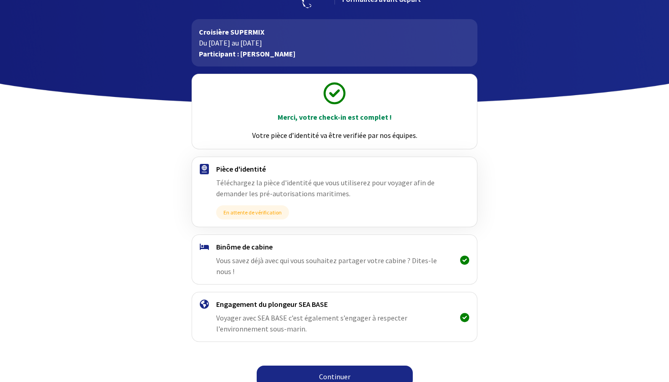 Image resolution: width=669 pixels, height=382 pixels. Describe the element at coordinates (334, 117) in the screenshot. I see `p: Merci, votre check-in est complet !` at that location.